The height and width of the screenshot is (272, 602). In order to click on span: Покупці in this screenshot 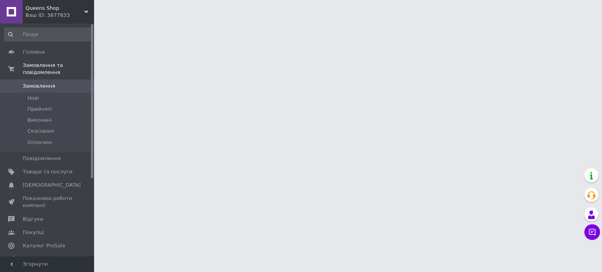, I will do `click(33, 233)`.